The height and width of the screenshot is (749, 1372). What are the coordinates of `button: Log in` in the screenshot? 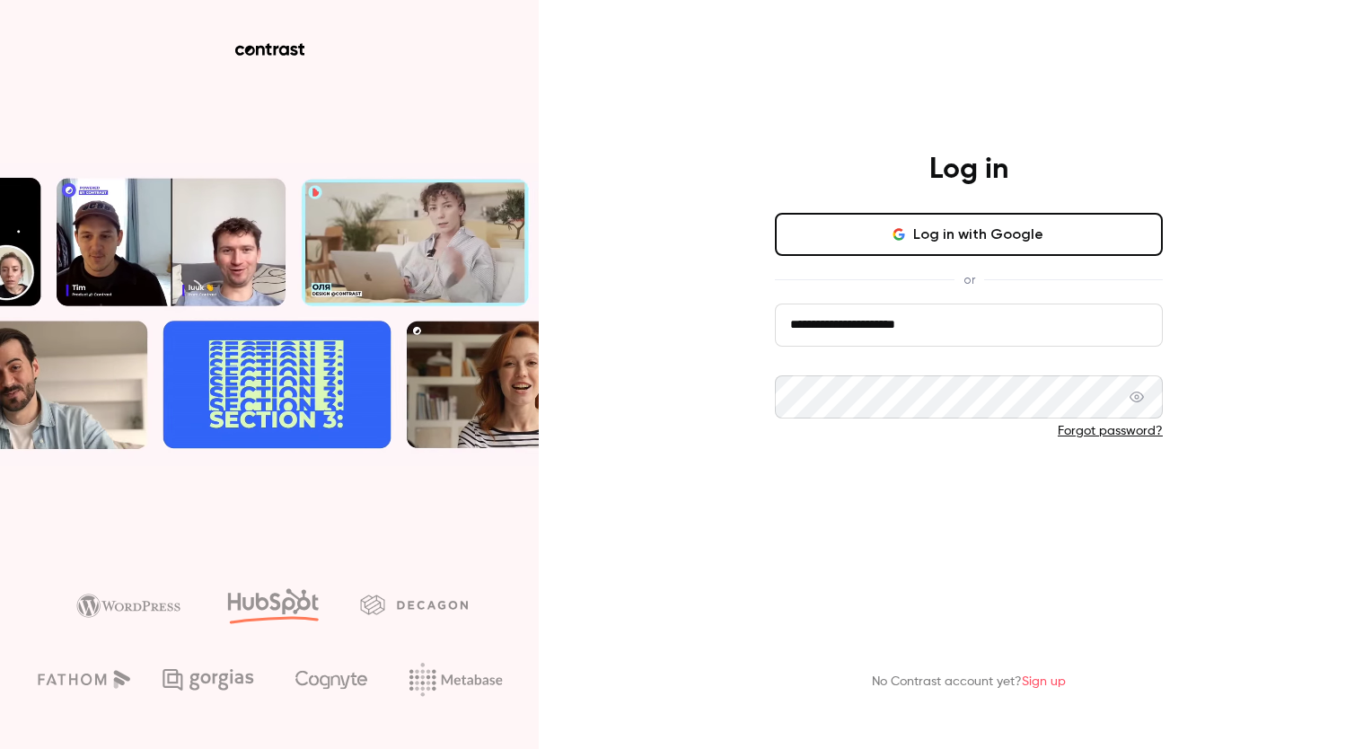 It's located at (969, 490).